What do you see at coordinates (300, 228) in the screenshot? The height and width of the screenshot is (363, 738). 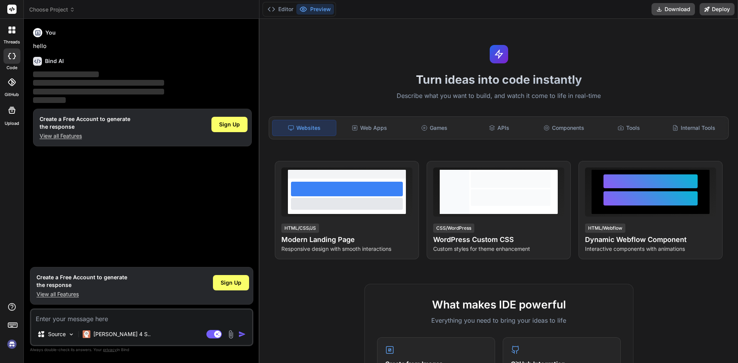 I see `div: HTML/CSS/JS` at bounding box center [300, 228].